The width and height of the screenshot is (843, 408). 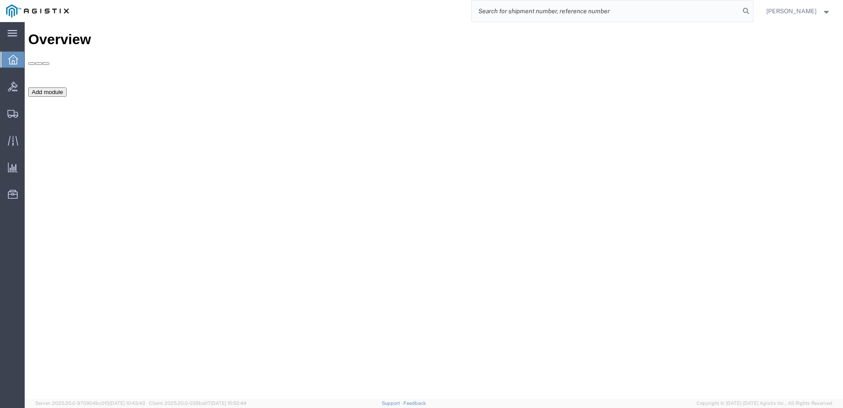 What do you see at coordinates (393, 403) in the screenshot?
I see `a: Support` at bounding box center [393, 403].